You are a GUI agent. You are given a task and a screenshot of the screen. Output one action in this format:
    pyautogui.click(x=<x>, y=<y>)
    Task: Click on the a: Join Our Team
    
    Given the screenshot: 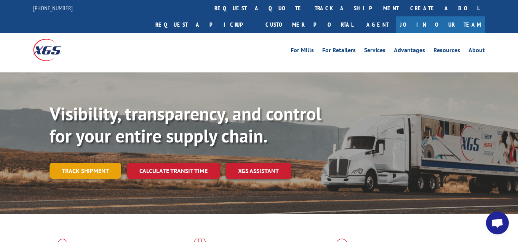 What is the action you would take?
    pyautogui.click(x=440, y=24)
    